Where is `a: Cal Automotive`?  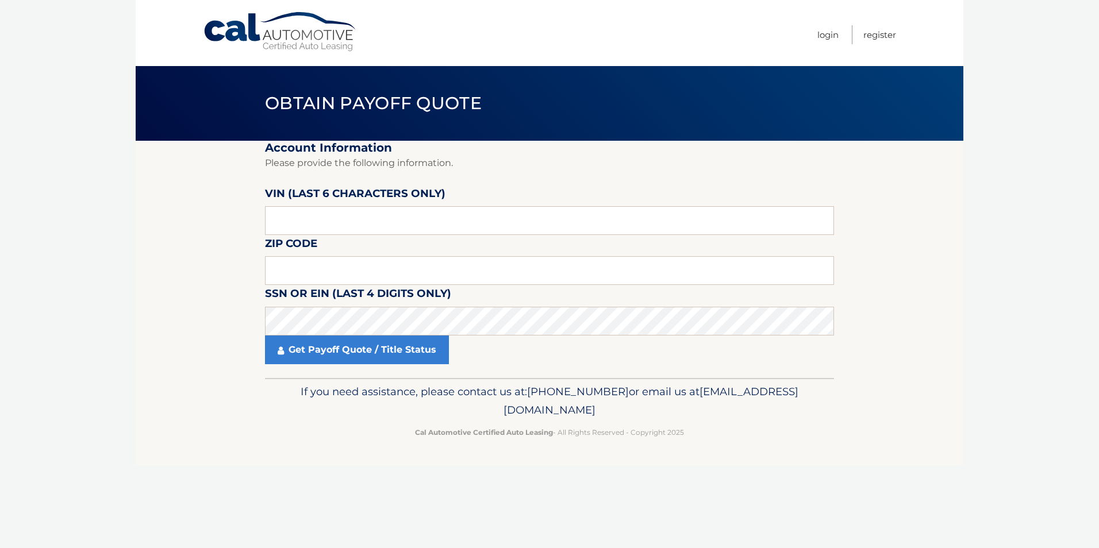
a: Cal Automotive is located at coordinates (281, 32).